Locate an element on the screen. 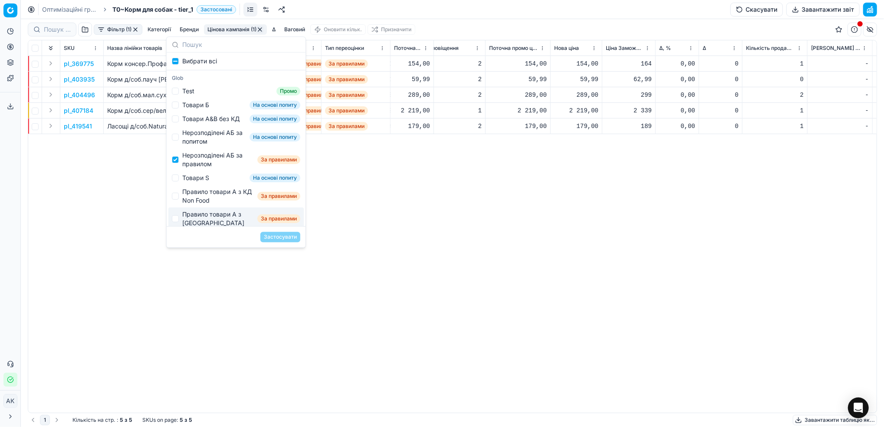 This screenshot has width=884, height=427. span: Нова ціна is located at coordinates (566, 48).